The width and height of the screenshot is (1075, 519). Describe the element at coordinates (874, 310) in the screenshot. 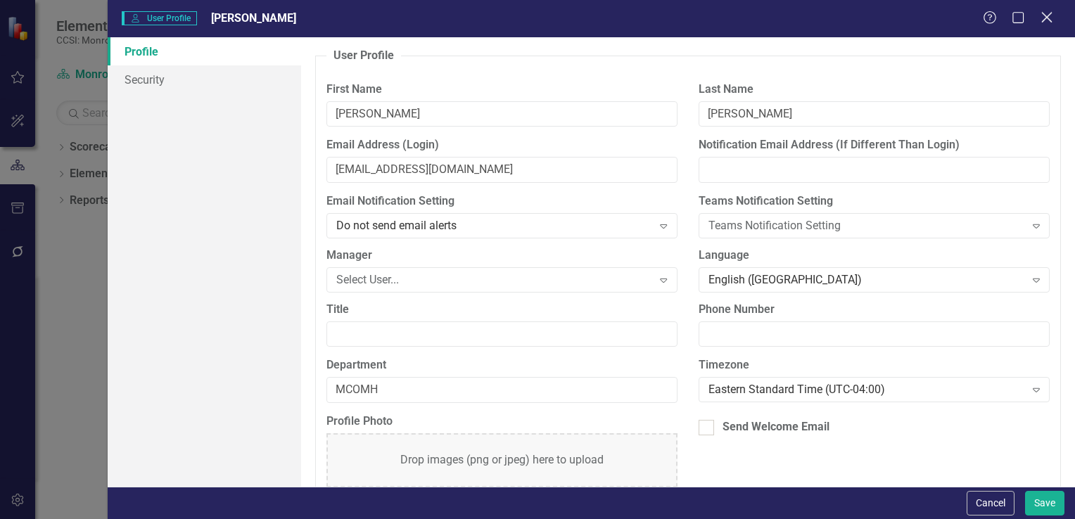

I see `label: Phone Number` at that location.